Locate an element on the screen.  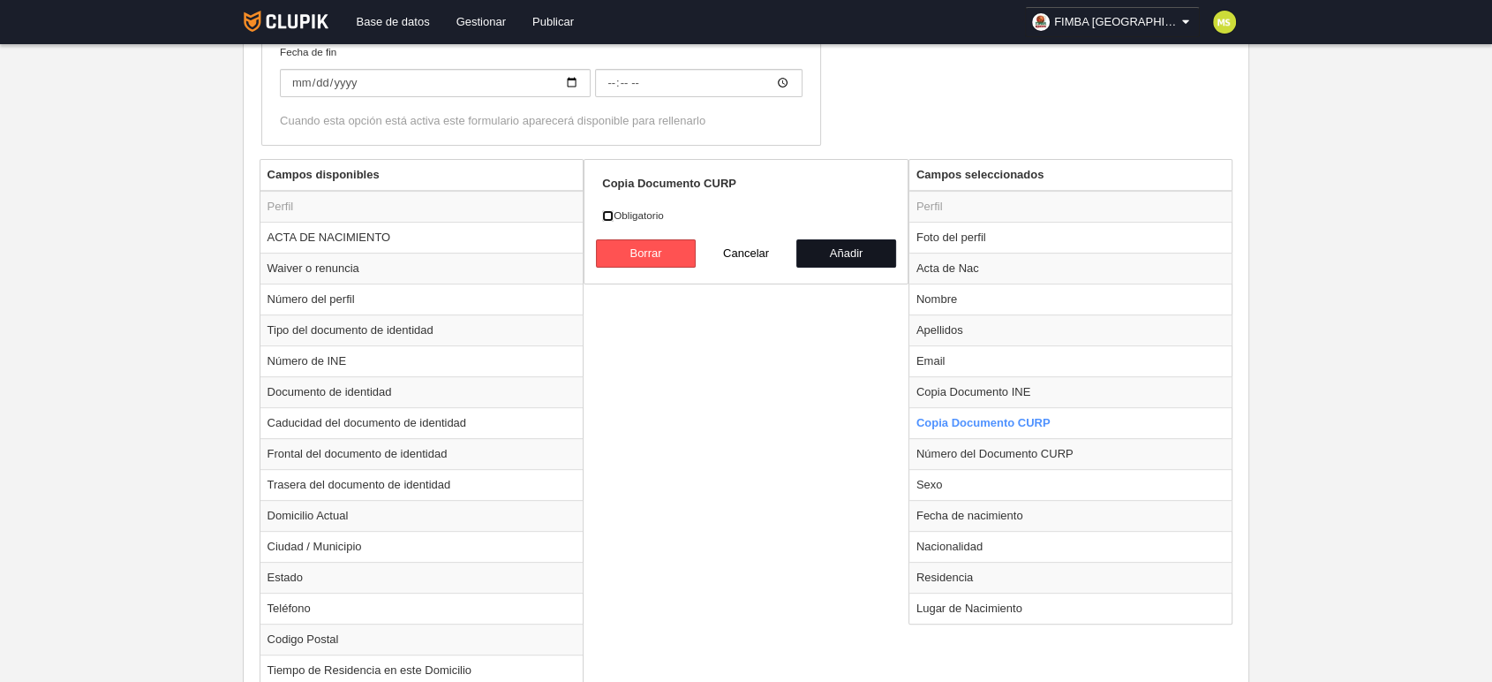
img: Clupik is located at coordinates (286, 21).